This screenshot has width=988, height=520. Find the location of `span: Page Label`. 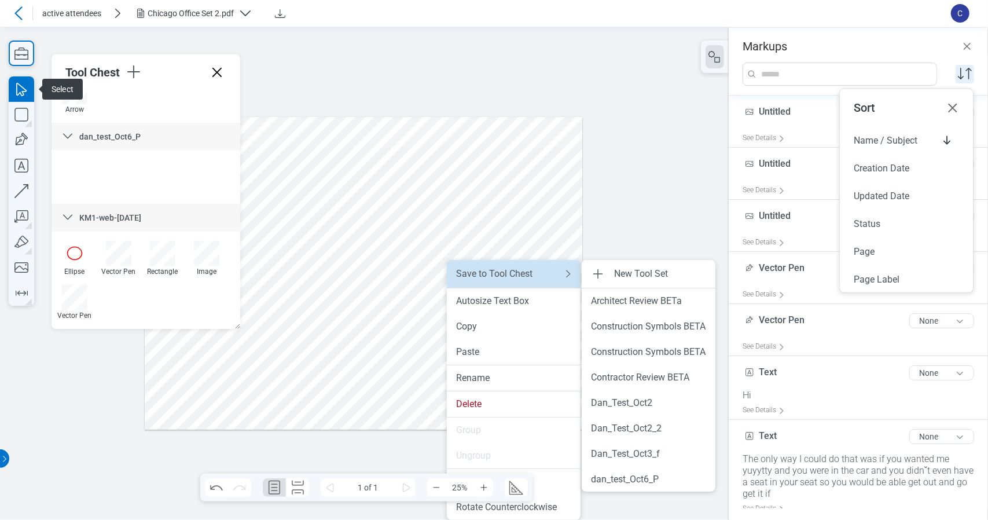

span: Page Label is located at coordinates (877, 278).